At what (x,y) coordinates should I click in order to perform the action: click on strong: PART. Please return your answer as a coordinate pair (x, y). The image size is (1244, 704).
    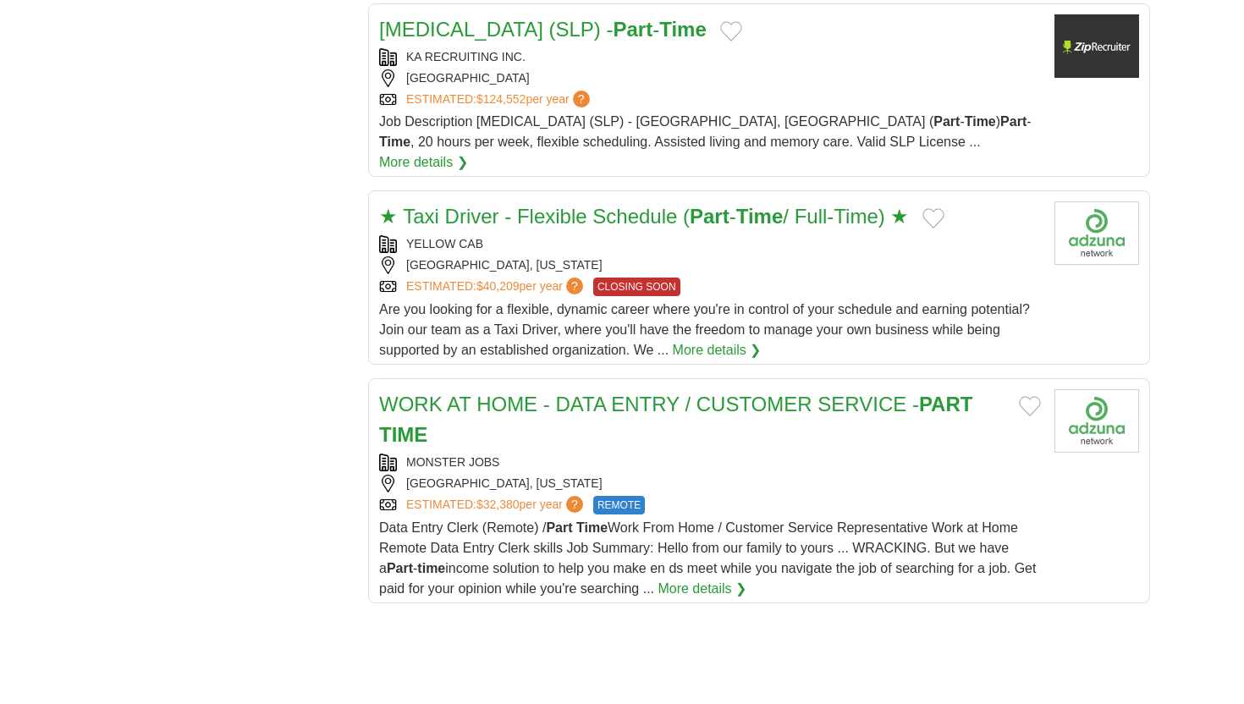
    Looking at the image, I should click on (946, 404).